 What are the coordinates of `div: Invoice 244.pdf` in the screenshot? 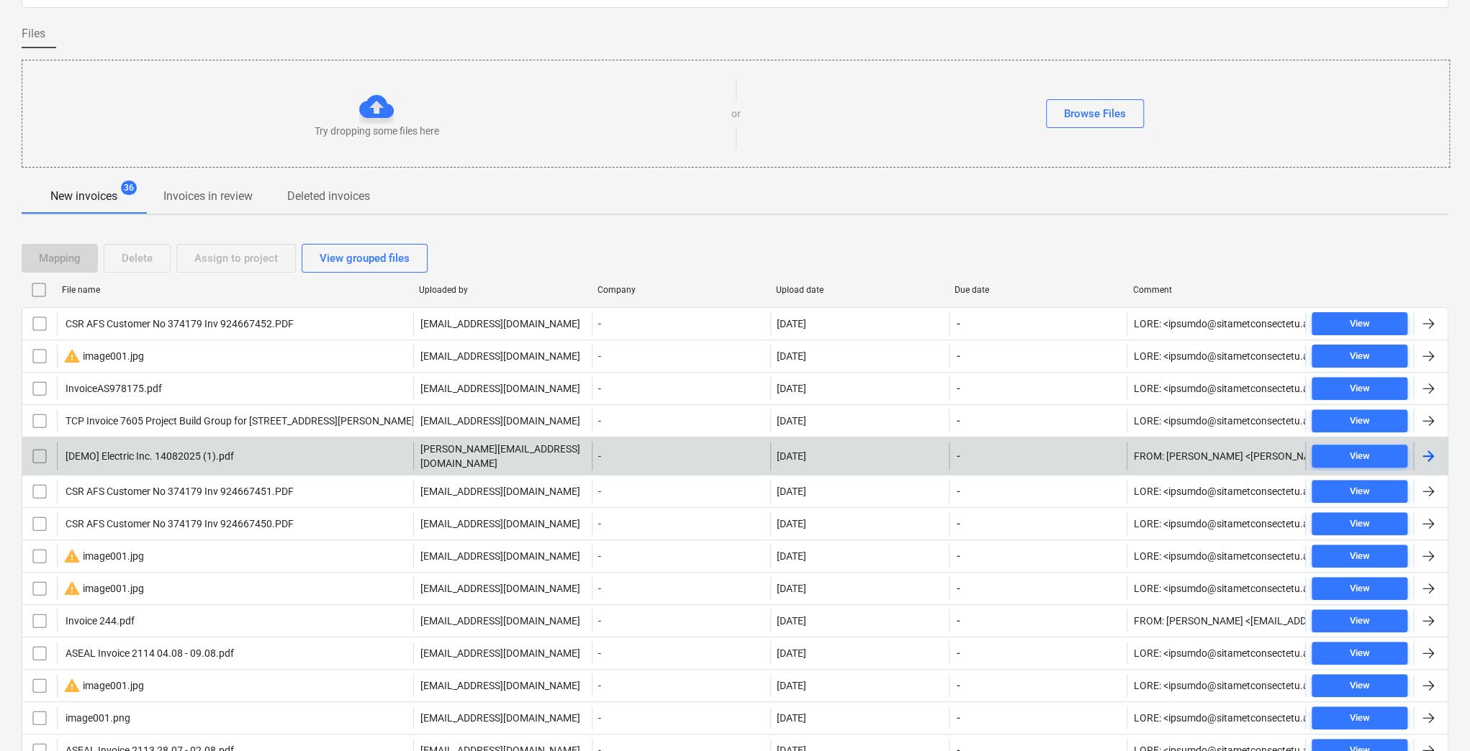 It's located at (99, 621).